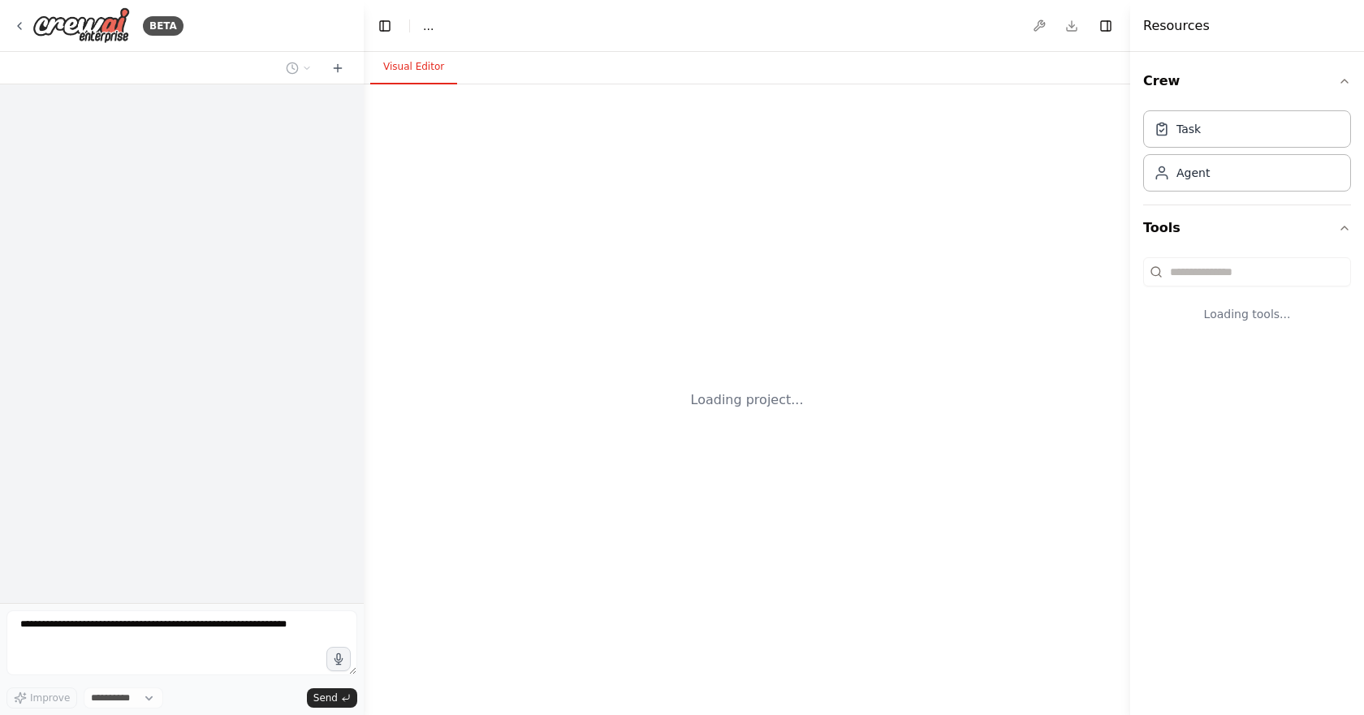 This screenshot has height=715, width=1364. Describe the element at coordinates (747, 400) in the screenshot. I see `div: Loading project...` at that location.